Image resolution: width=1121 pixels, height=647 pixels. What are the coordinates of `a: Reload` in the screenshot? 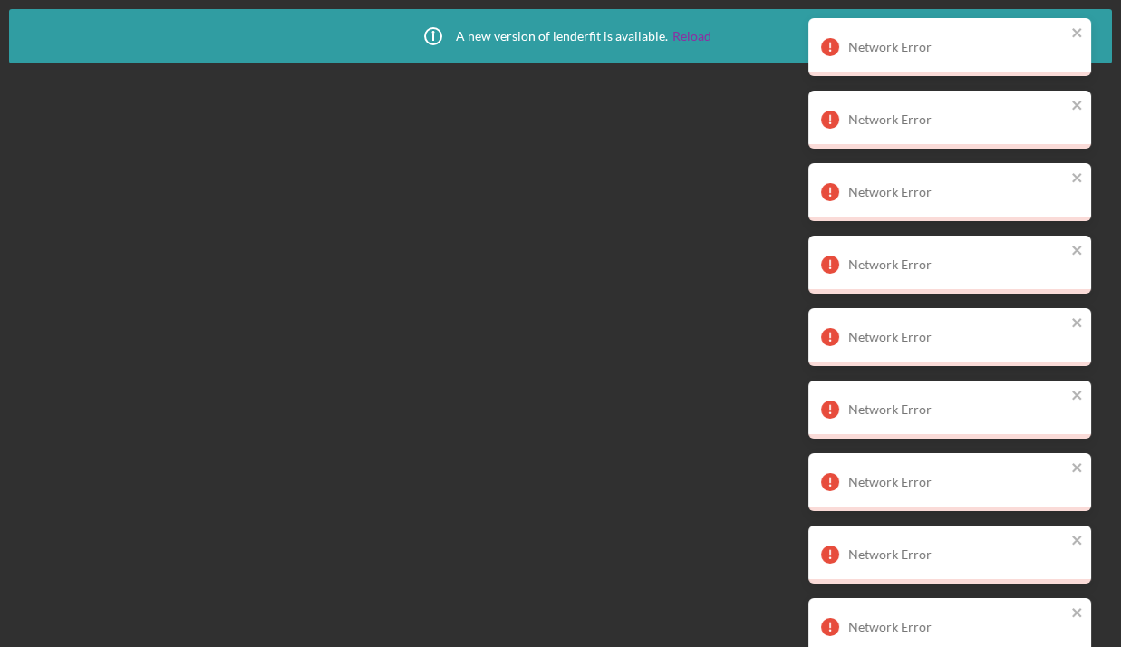 It's located at (691, 36).